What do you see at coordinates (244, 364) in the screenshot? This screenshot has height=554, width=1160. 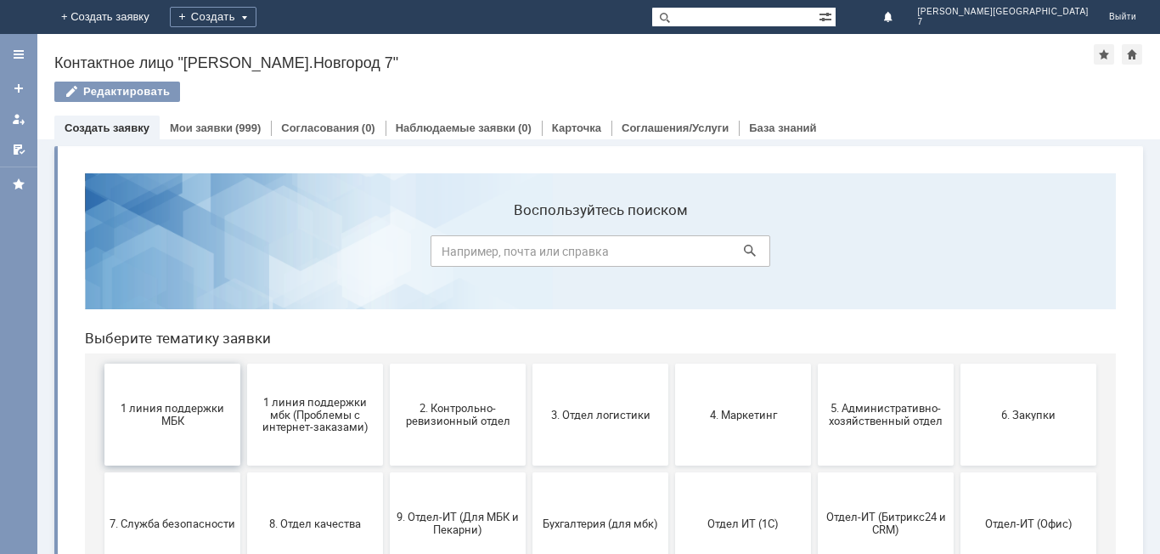 I see `button: 8. Отдел качества` at bounding box center [244, 364].